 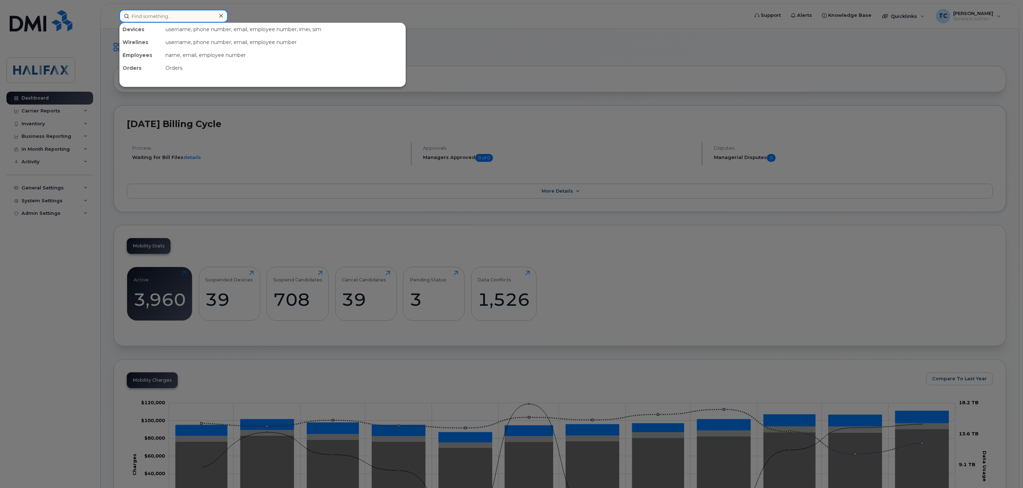 I want to click on div: Wirelines, so click(x=141, y=42).